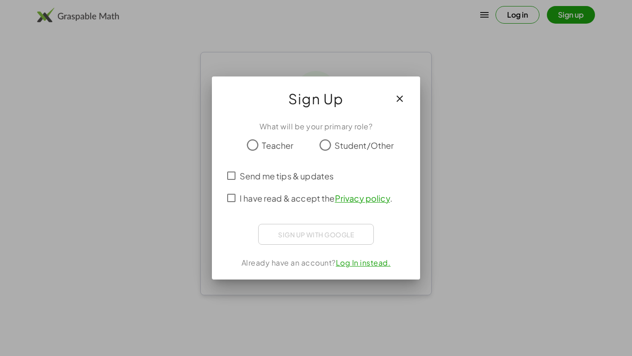 The image size is (632, 356). Describe the element at coordinates (316, 198) in the screenshot. I see `span: I have read & accept the .` at that location.